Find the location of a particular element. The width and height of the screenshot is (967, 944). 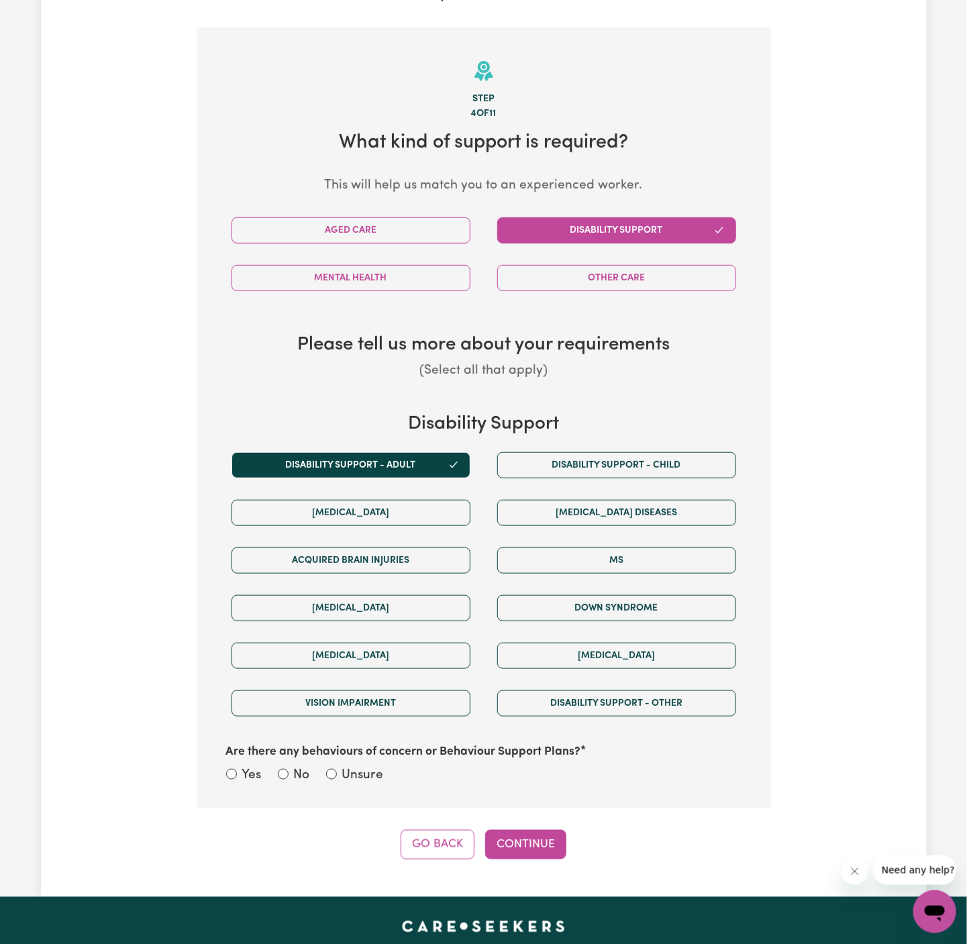

div: 4 of 11 is located at coordinates (484, 114).